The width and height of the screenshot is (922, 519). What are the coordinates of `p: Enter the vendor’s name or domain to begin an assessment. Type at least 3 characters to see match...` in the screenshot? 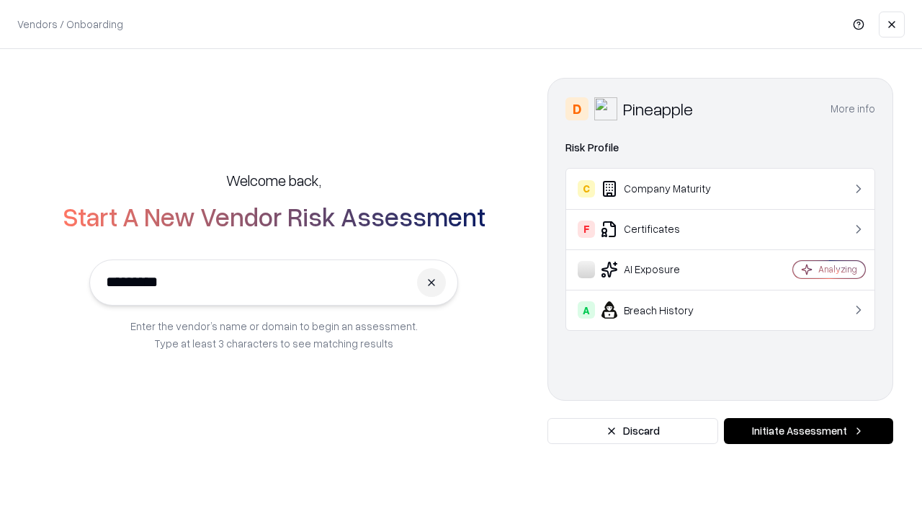 It's located at (274, 334).